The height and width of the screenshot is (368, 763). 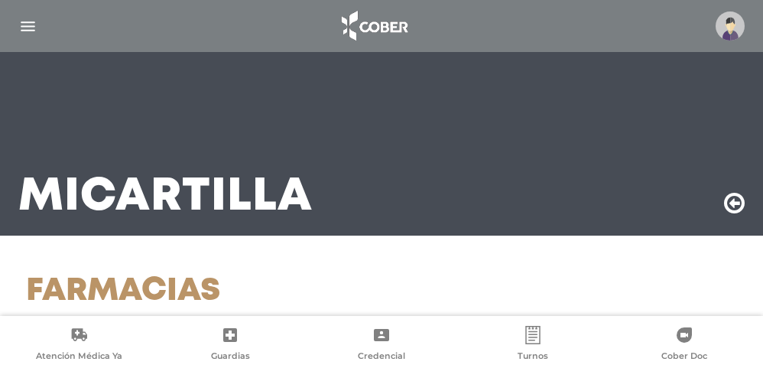 What do you see at coordinates (533, 345) in the screenshot?
I see `a: Turnos` at bounding box center [533, 345].